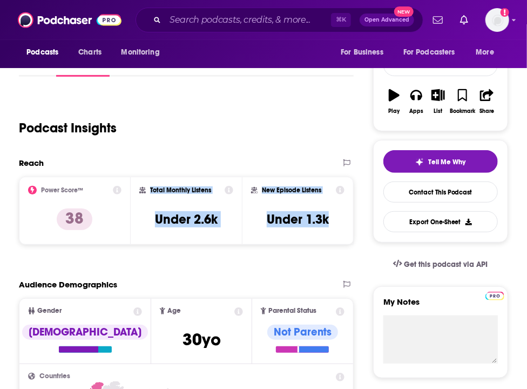  What do you see at coordinates (438, 102) in the screenshot?
I see `button: List` at bounding box center [438, 102].